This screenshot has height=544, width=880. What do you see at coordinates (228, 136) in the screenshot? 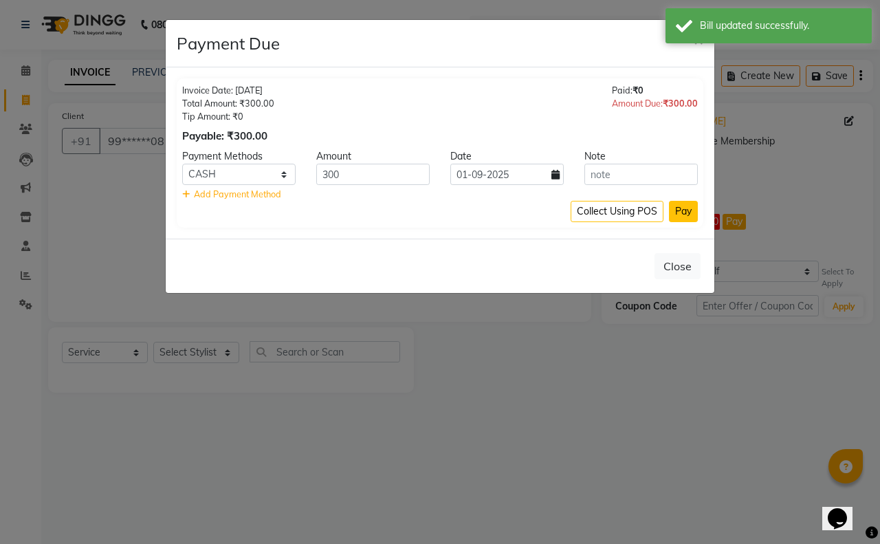
I see `div: Payable: ₹300.00` at bounding box center [228, 136].